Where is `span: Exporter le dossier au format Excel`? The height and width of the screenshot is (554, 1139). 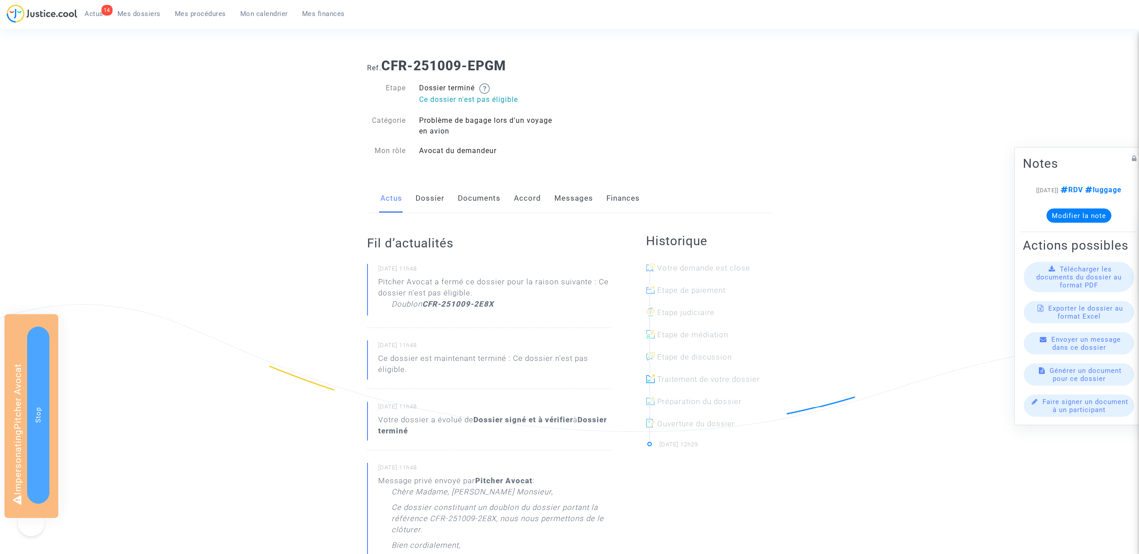 span: Exporter le dossier au format Excel is located at coordinates (1086, 312).